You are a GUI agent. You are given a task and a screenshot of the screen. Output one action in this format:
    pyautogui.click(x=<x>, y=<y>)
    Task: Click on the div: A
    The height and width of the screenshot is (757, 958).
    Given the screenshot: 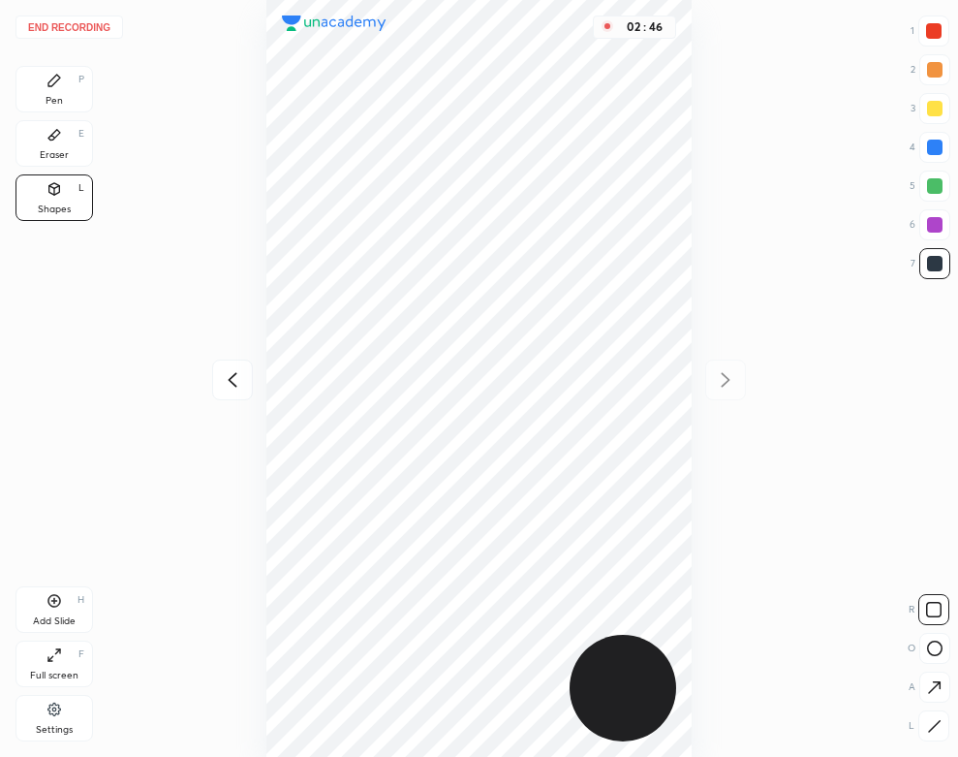 What is the action you would take?
    pyautogui.click(x=929, y=687)
    